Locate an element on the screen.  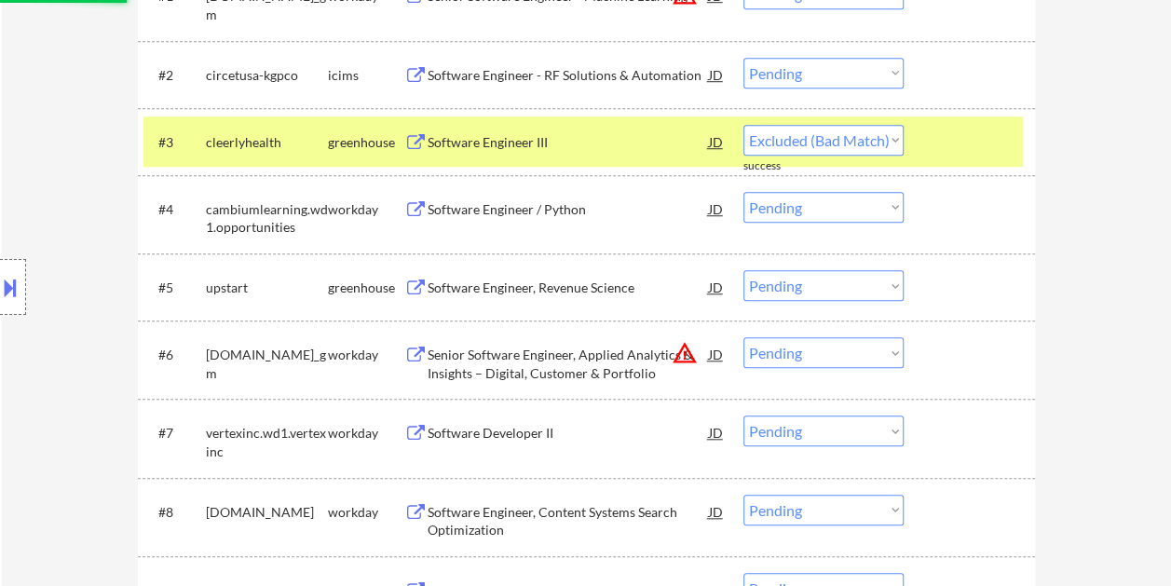
button: warning_amber is located at coordinates (685, 353).